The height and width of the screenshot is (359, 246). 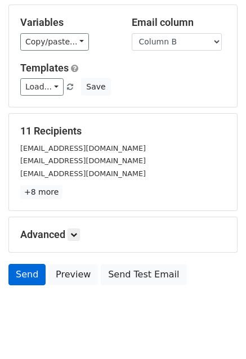 I want to click on div: Chat Widget, so click(x=218, y=332).